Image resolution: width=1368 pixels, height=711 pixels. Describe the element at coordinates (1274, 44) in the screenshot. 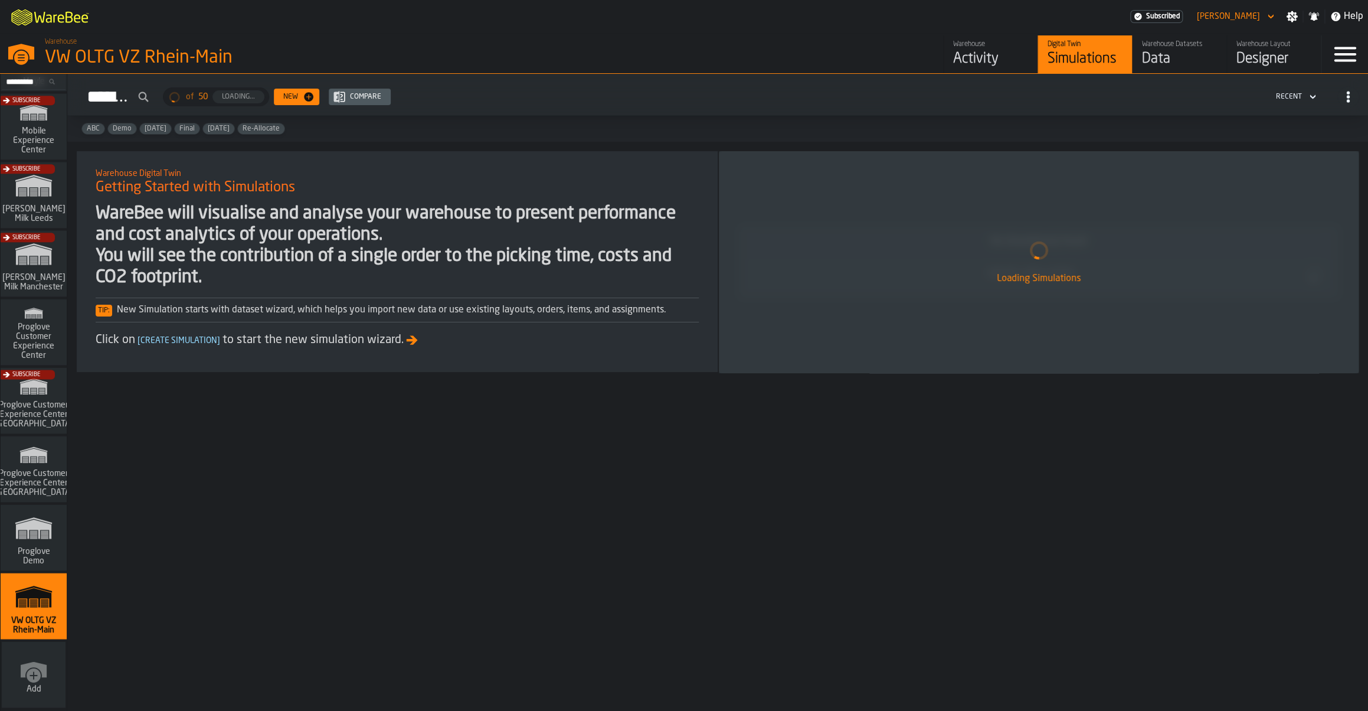

I see `div: Warehouse Layout` at that location.